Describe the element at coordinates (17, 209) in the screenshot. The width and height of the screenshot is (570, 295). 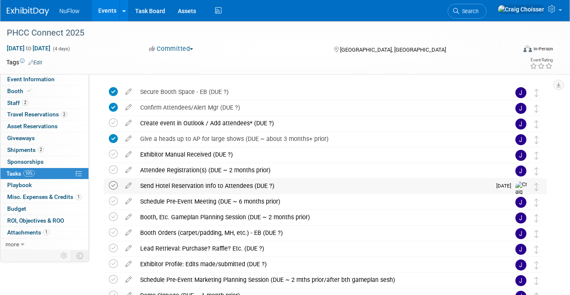
I see `span: Budget` at that location.